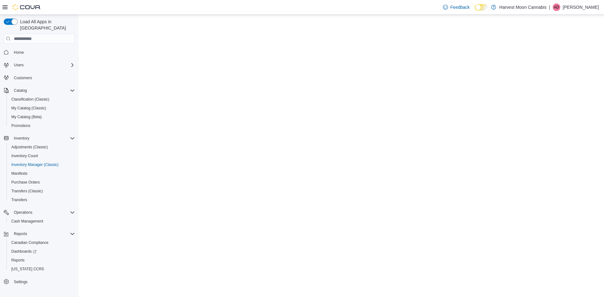 The image size is (604, 297). What do you see at coordinates (27, 222) in the screenshot?
I see `span: Cash Management` at bounding box center [27, 222].